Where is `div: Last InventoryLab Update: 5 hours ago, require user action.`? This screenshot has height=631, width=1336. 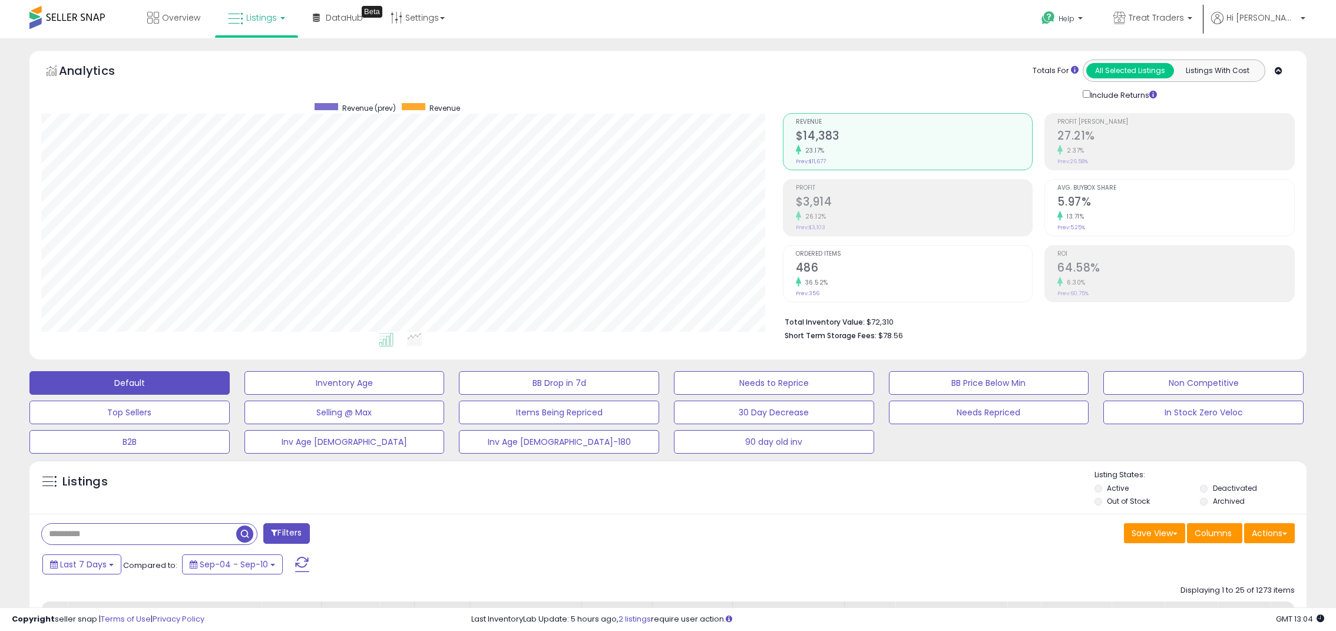
div: Last InventoryLab Update: 5 hours ago, require user action. is located at coordinates (897, 619).